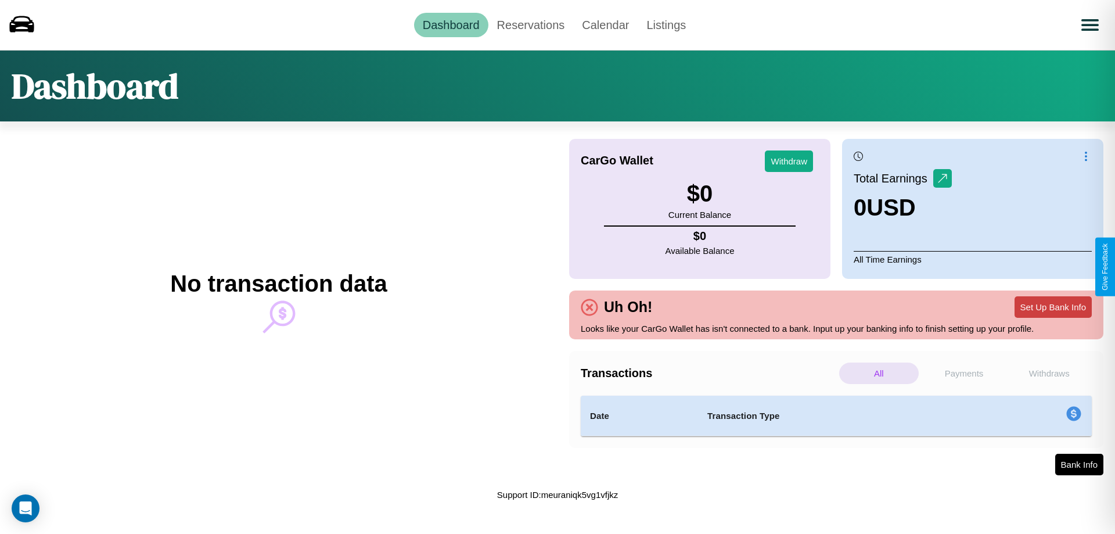 This screenshot has width=1115, height=534. Describe the element at coordinates (605, 25) in the screenshot. I see `a: Calendar` at that location.